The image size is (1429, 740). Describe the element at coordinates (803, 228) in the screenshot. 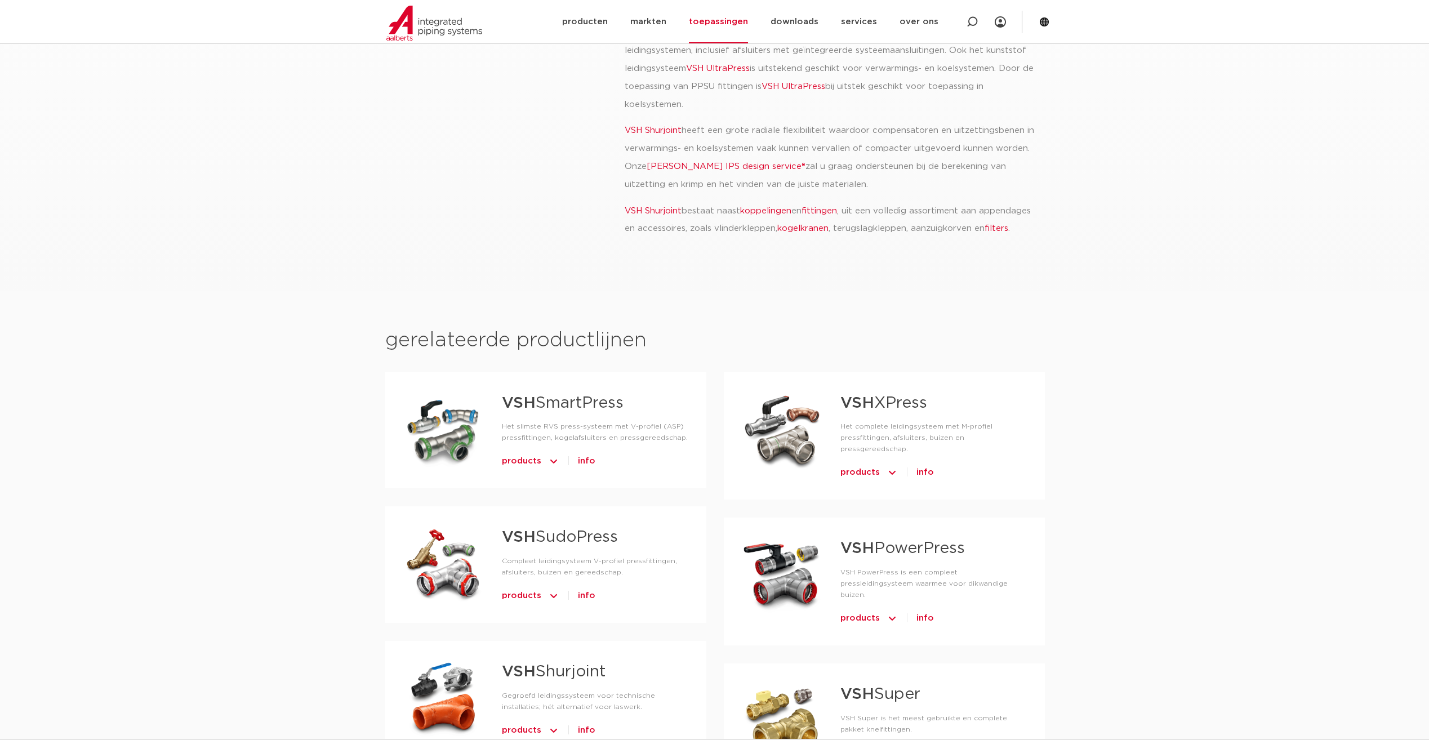

I see `a: kogelkranen` at that location.